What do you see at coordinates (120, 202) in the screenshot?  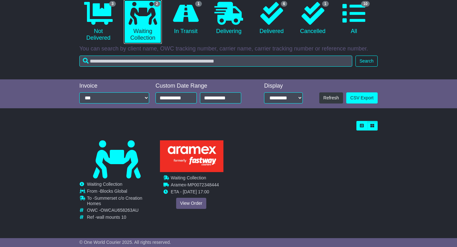 I see `td: To -` at bounding box center [120, 202].